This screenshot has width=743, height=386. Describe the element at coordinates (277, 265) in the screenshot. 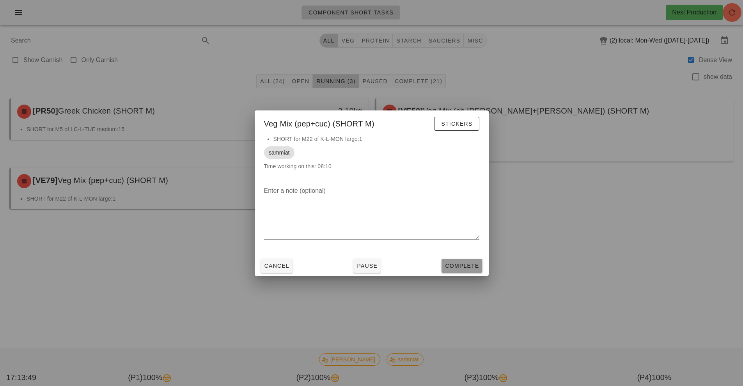

I see `button: Cancel` at that location.